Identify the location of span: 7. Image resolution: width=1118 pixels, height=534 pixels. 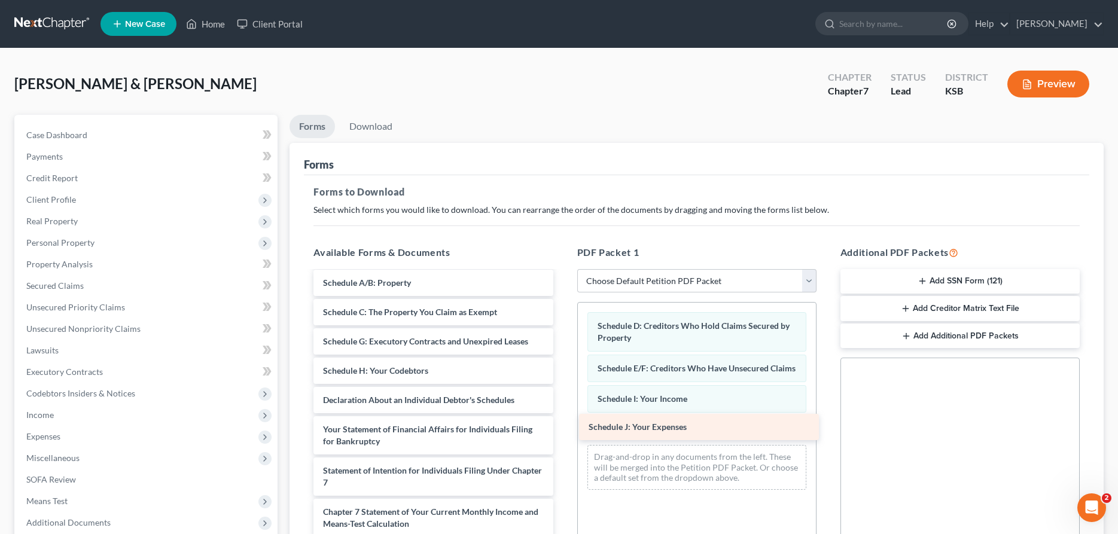
(865, 90).